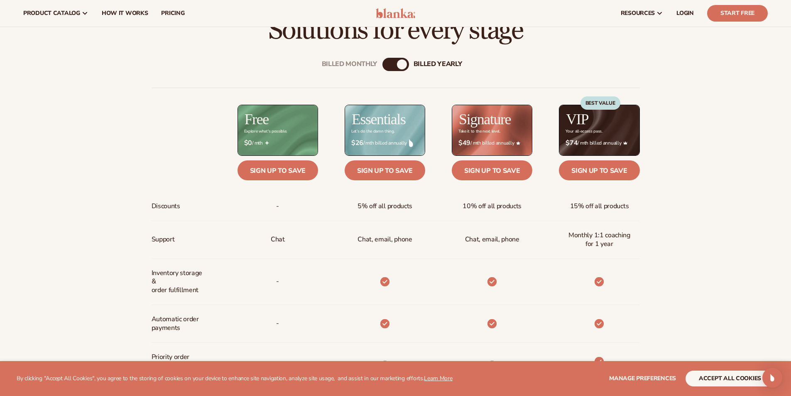 The height and width of the screenshot is (396, 791). What do you see at coordinates (350, 64) in the screenshot?
I see `div: Billed Monthly` at bounding box center [350, 64].